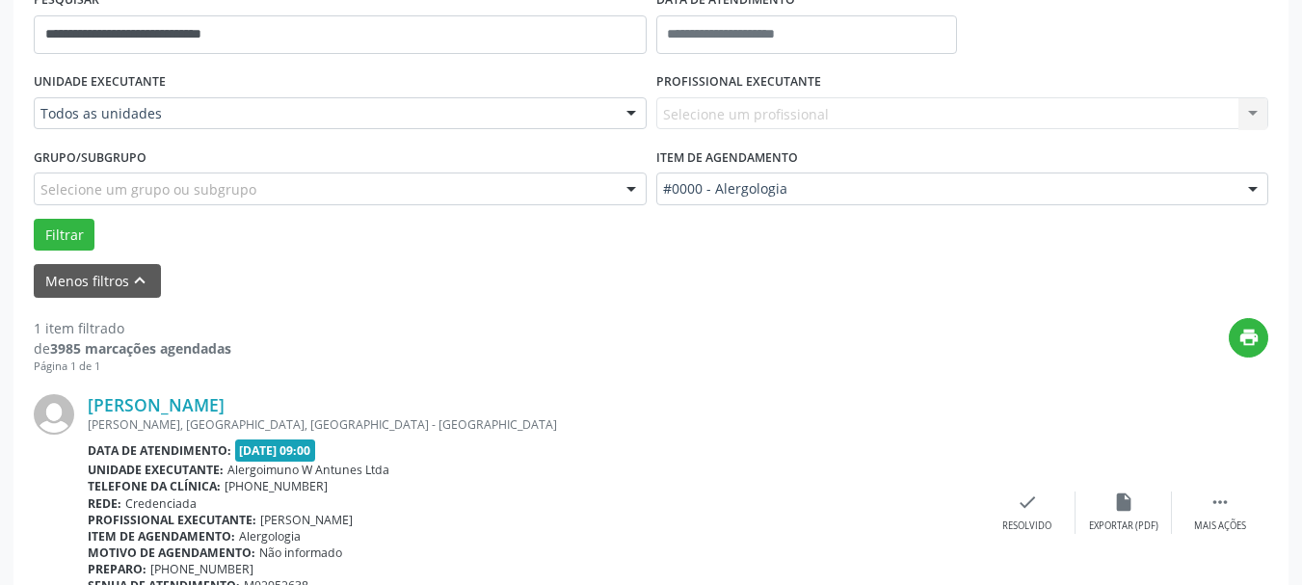  Describe the element at coordinates (97, 280) in the screenshot. I see `button: Menos filtroskeyboard_arrow_up` at that location.